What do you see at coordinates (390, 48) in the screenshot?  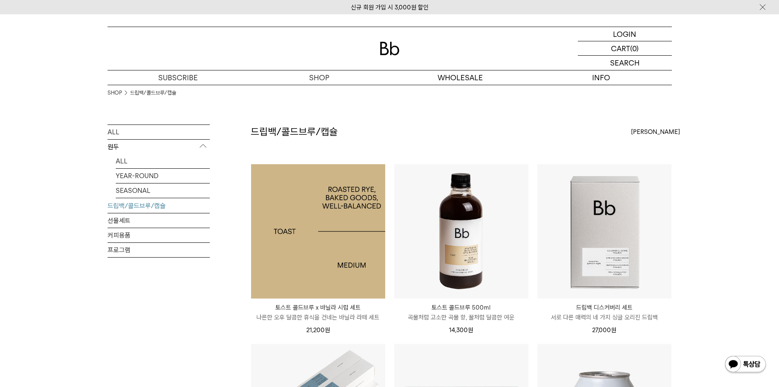 I see `img: 로고` at bounding box center [390, 48].